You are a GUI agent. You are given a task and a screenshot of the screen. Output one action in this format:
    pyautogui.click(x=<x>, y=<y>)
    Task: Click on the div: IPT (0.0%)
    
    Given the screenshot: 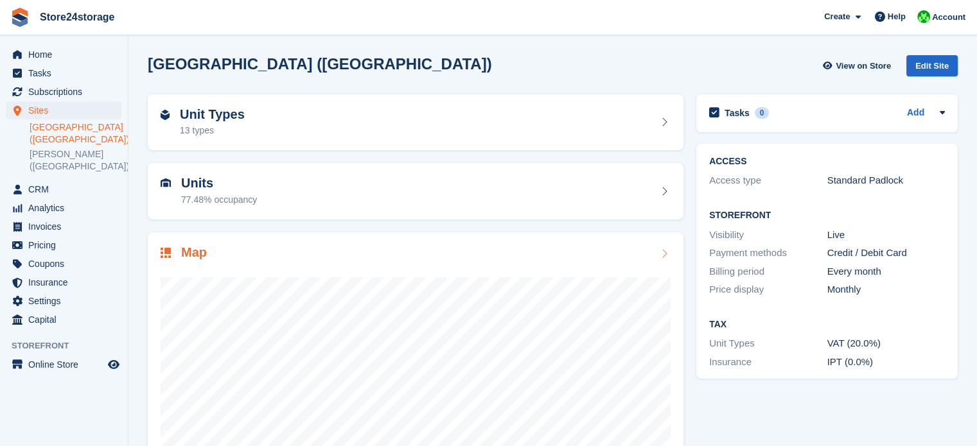 What is the action you would take?
    pyautogui.click(x=886, y=362)
    